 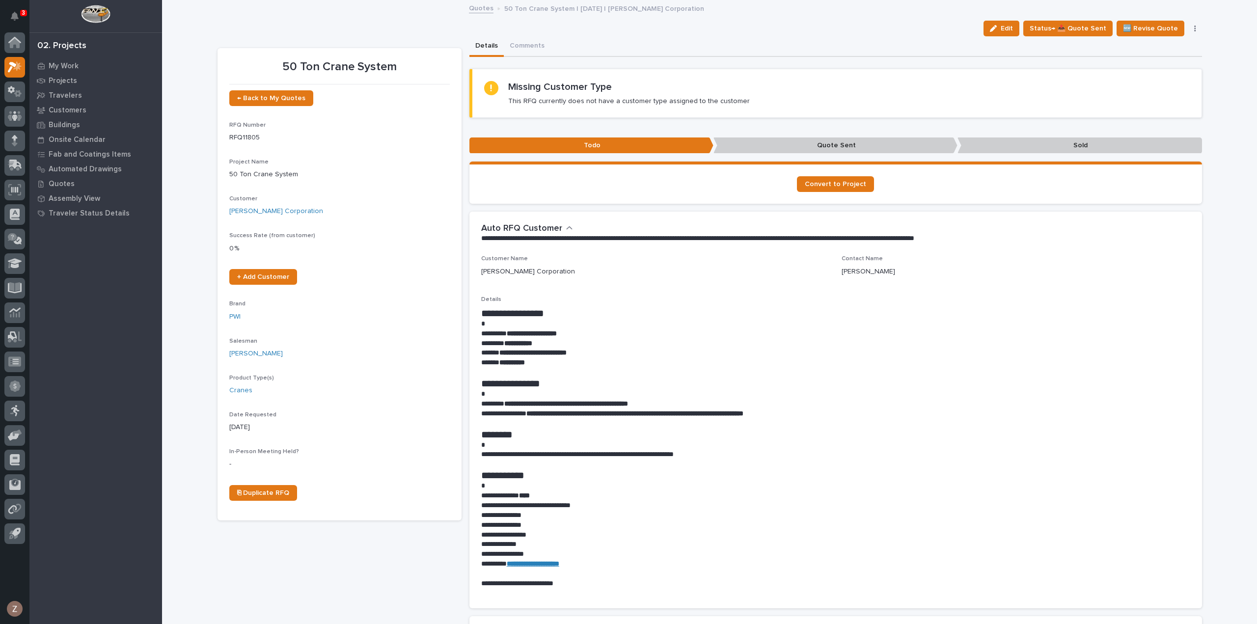 What do you see at coordinates (249, 162) in the screenshot?
I see `span: Project Name` at bounding box center [249, 162].